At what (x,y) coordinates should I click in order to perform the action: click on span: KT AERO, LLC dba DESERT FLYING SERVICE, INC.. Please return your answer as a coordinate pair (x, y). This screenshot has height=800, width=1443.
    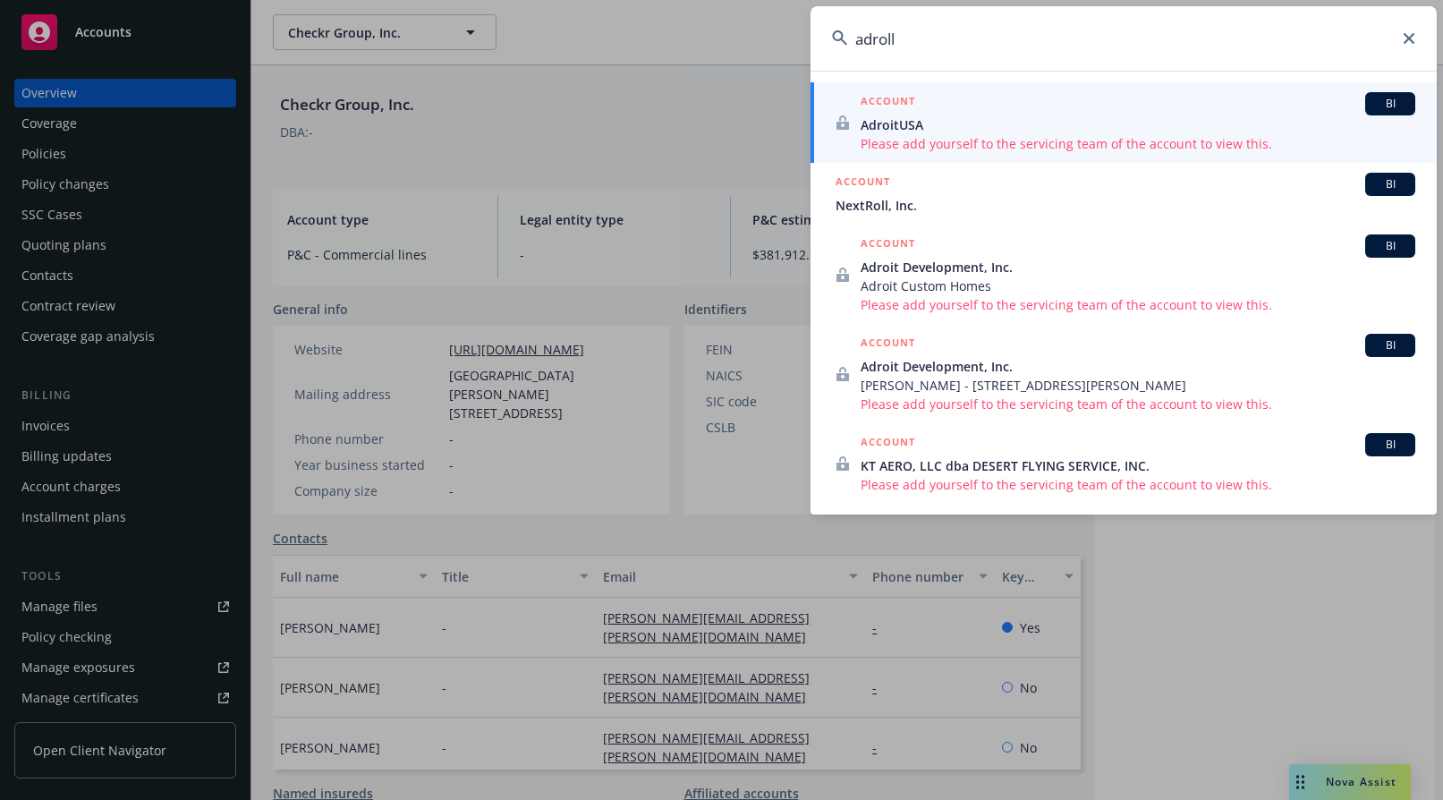
    Looking at the image, I should click on (1138, 465).